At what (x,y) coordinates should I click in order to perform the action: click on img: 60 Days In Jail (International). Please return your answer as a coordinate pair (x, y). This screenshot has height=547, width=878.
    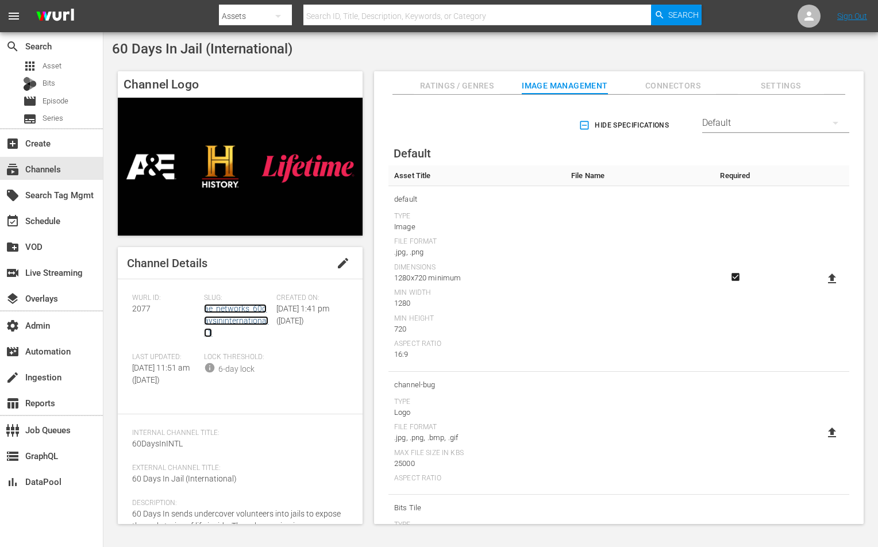
    Looking at the image, I should click on (240, 167).